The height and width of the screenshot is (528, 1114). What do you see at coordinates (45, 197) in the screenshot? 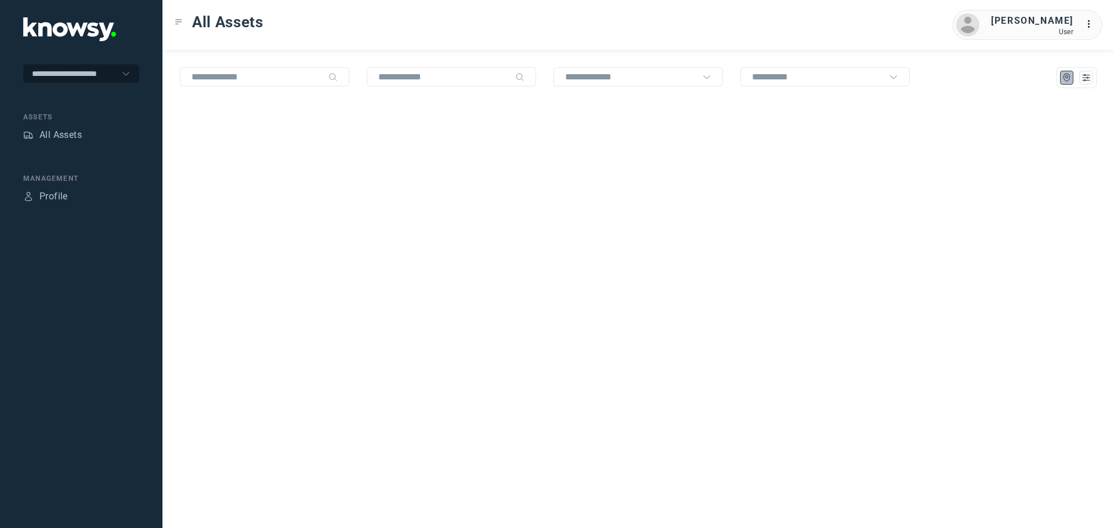
I see `a: ProfileProfile` at bounding box center [45, 197].